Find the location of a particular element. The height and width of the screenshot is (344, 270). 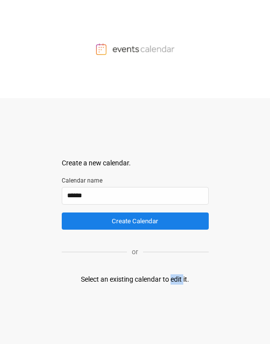

div: Select an existing calendar to edit it. is located at coordinates (135, 279).